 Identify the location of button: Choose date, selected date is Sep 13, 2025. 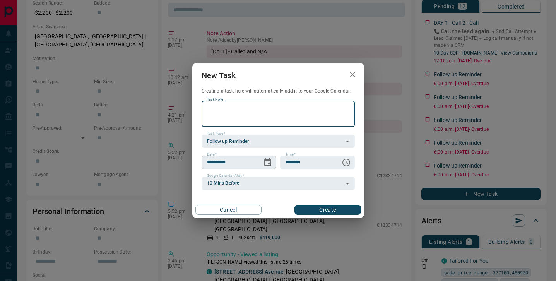
(268, 163).